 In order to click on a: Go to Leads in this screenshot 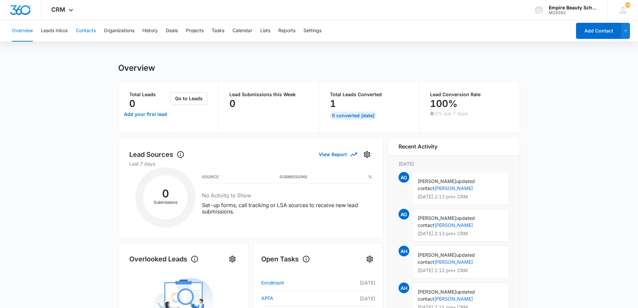, I will do `click(189, 98)`.